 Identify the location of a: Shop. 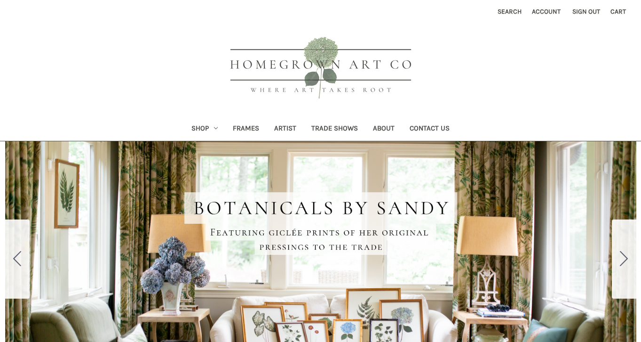
(205, 129).